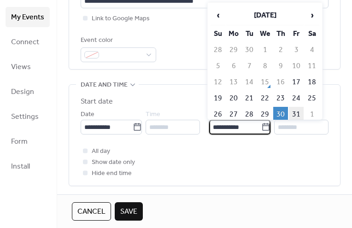 The image size is (352, 228). Describe the element at coordinates (249, 66) in the screenshot. I see `td: 7` at that location.